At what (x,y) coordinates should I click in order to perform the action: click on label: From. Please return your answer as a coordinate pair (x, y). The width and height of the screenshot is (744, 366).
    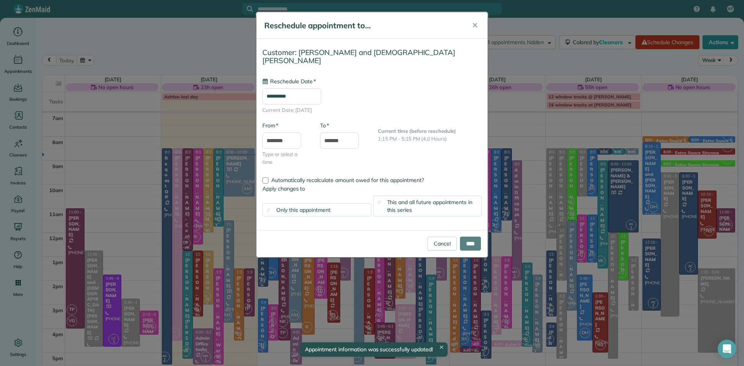
    Looking at the image, I should click on (270, 126).